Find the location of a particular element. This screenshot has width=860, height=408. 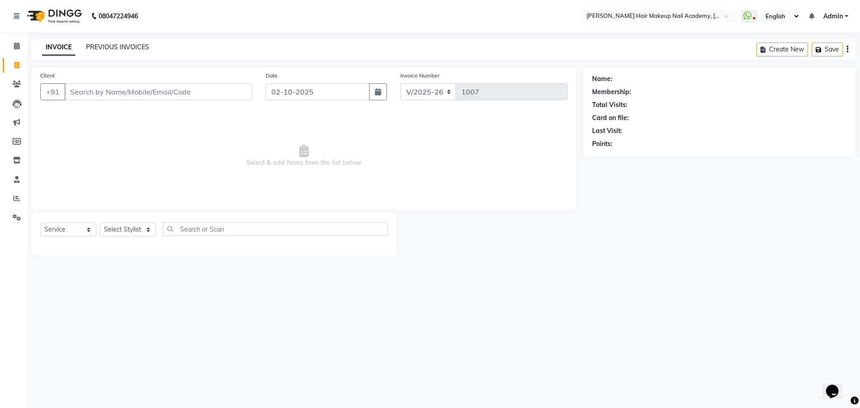

div: Points: is located at coordinates (602, 144).